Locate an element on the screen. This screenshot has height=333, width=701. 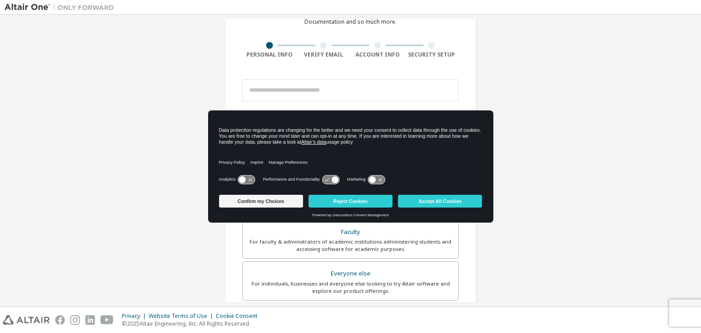
div: Verify Email is located at coordinates (324, 55).